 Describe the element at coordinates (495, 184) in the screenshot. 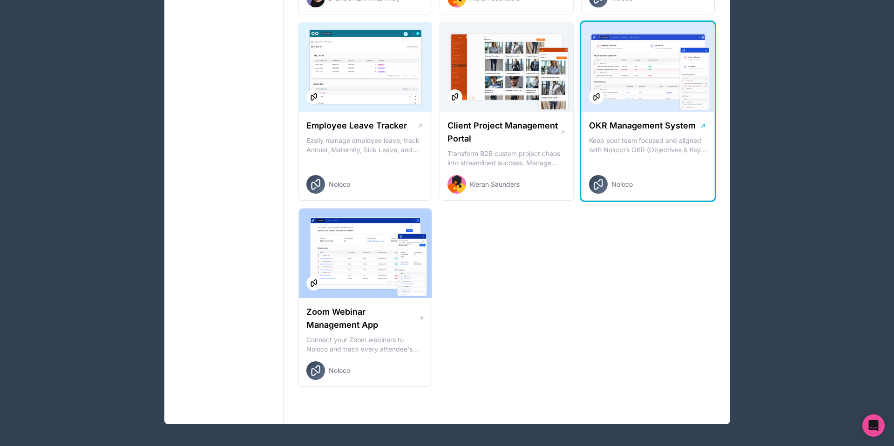

I see `span: Kieran Saunders` at that location.